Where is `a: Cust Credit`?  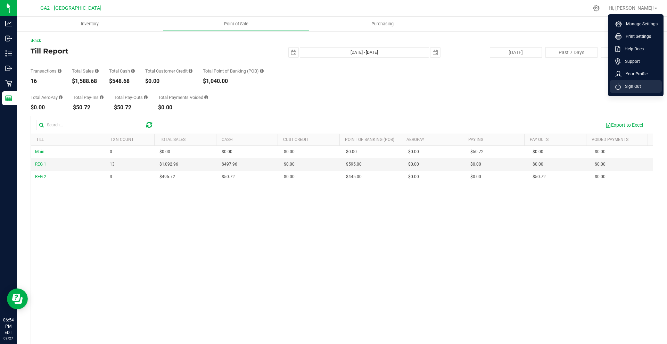 a: Cust Credit is located at coordinates (295, 140).